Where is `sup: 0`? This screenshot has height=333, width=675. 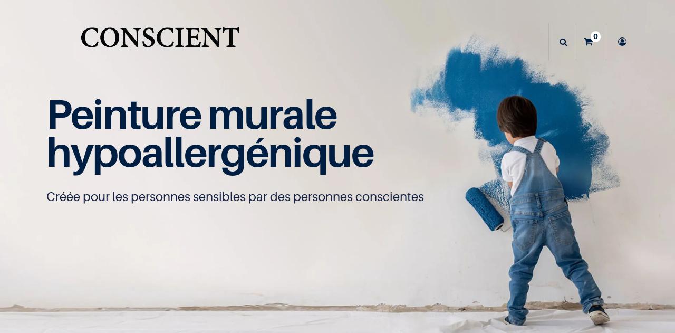 sup: 0 is located at coordinates (595, 36).